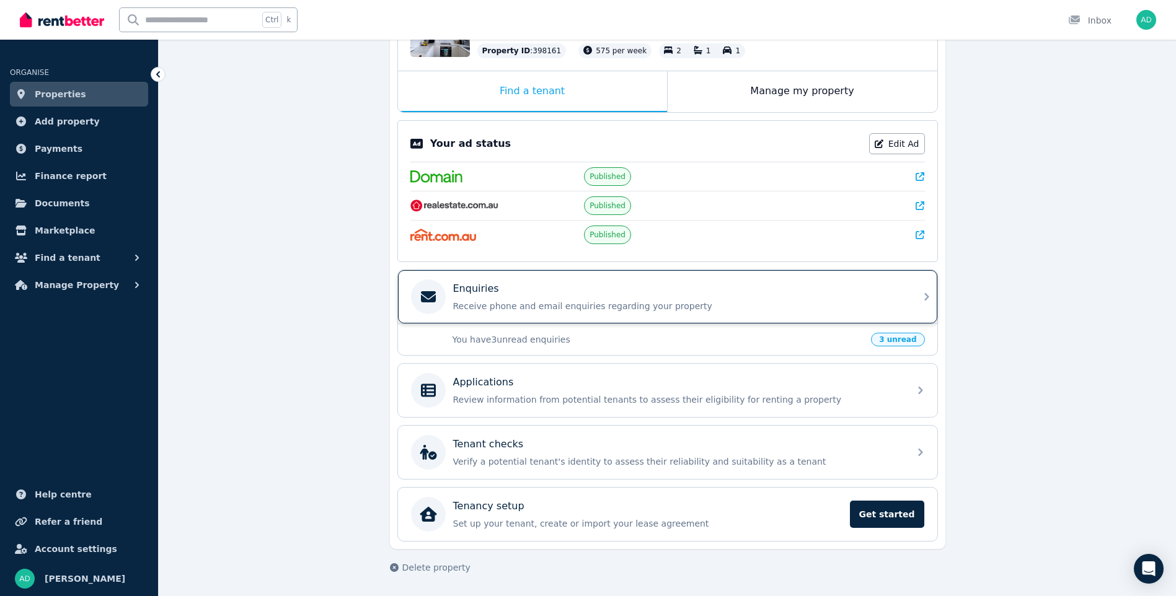  I want to click on span: 575 per week, so click(621, 51).